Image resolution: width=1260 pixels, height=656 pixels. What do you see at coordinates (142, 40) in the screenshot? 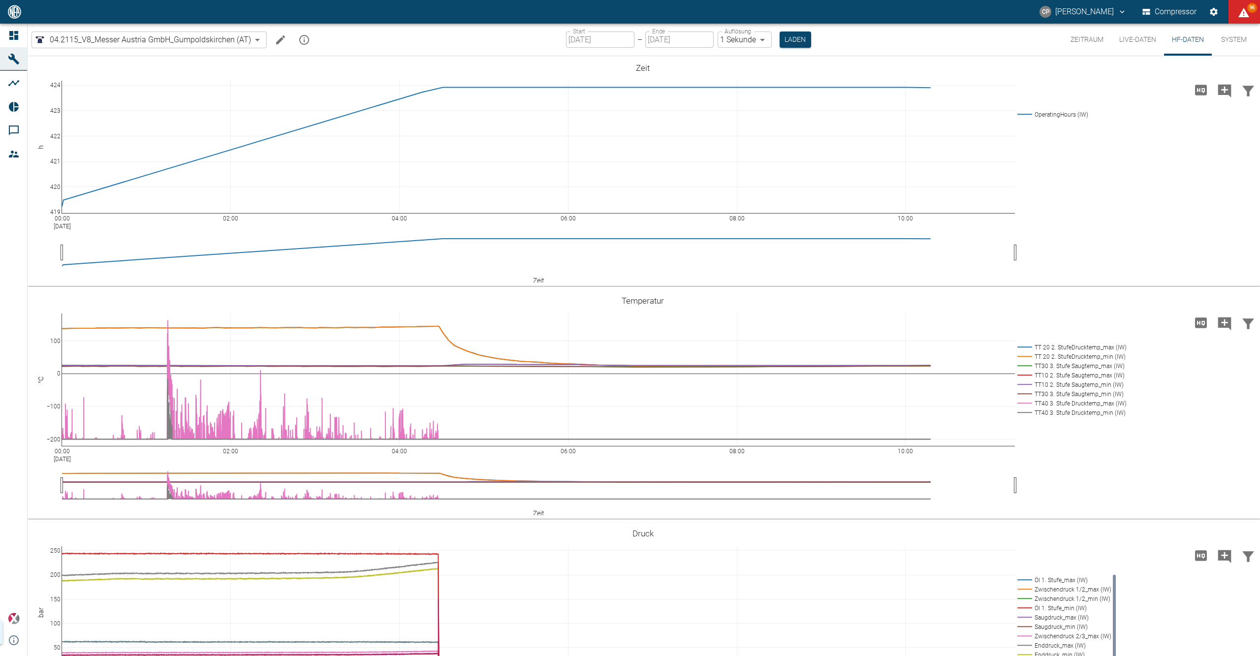
I see `a: 04.2115_V8_Messer Austria GmbH_Gumpoldskirchen (AT)` at bounding box center [142, 40].